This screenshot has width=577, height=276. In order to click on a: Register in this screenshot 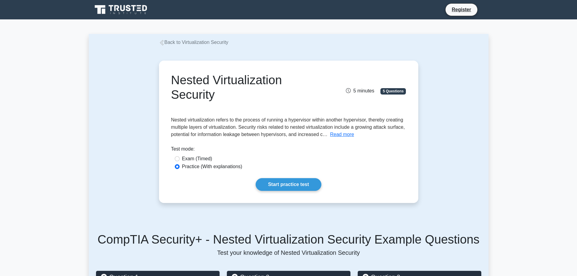, I will do `click(461, 9)`.